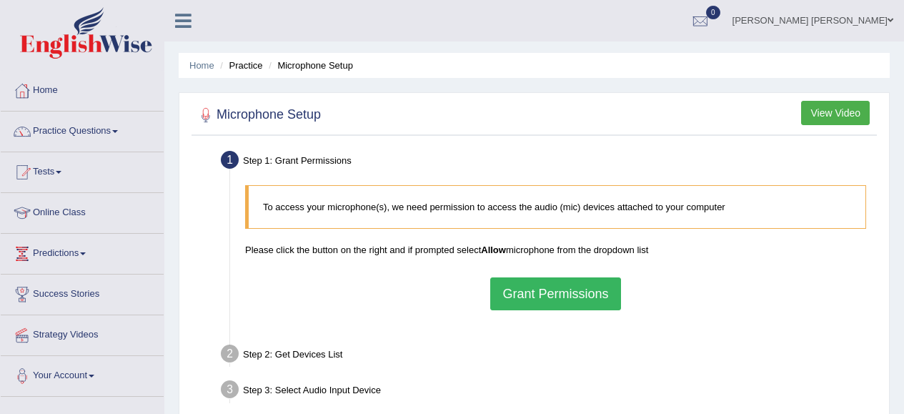 The height and width of the screenshot is (414, 904). Describe the element at coordinates (555, 294) in the screenshot. I see `button: Grant Permissions` at that location.